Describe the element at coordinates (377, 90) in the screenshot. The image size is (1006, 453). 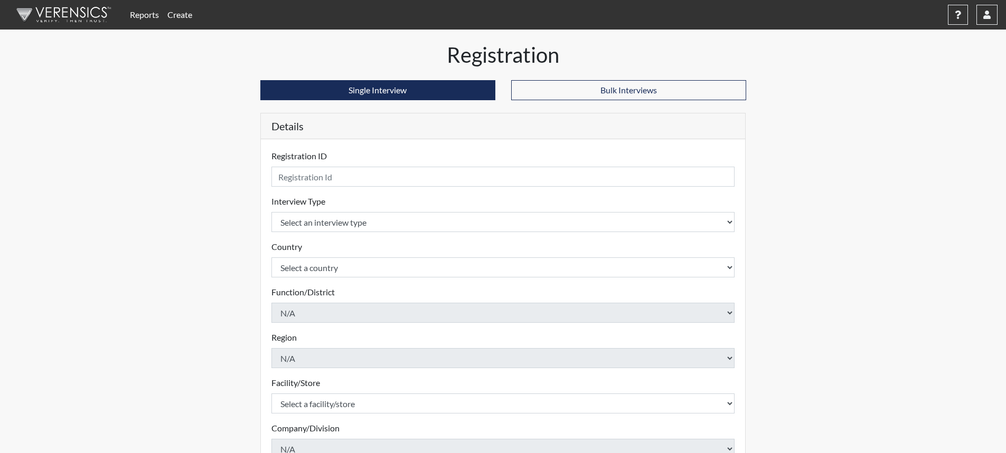
I see `button: Single Interview` at that location.